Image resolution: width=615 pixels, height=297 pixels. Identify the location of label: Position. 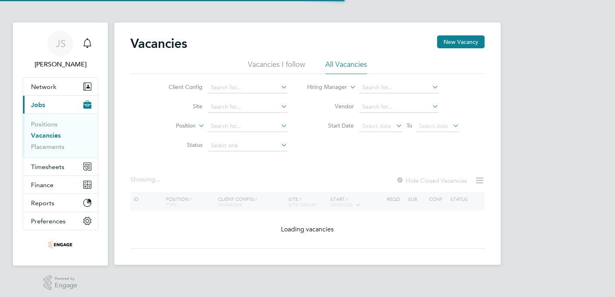
(172, 126).